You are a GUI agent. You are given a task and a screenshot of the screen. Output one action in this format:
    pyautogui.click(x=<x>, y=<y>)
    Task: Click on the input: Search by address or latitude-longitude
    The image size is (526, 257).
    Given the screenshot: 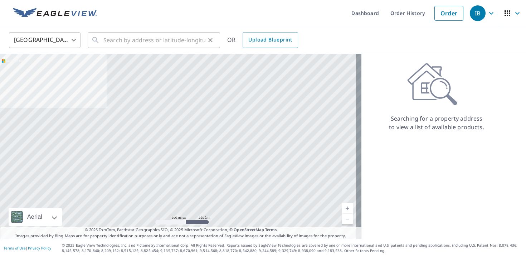 What is the action you would take?
    pyautogui.click(x=154, y=40)
    